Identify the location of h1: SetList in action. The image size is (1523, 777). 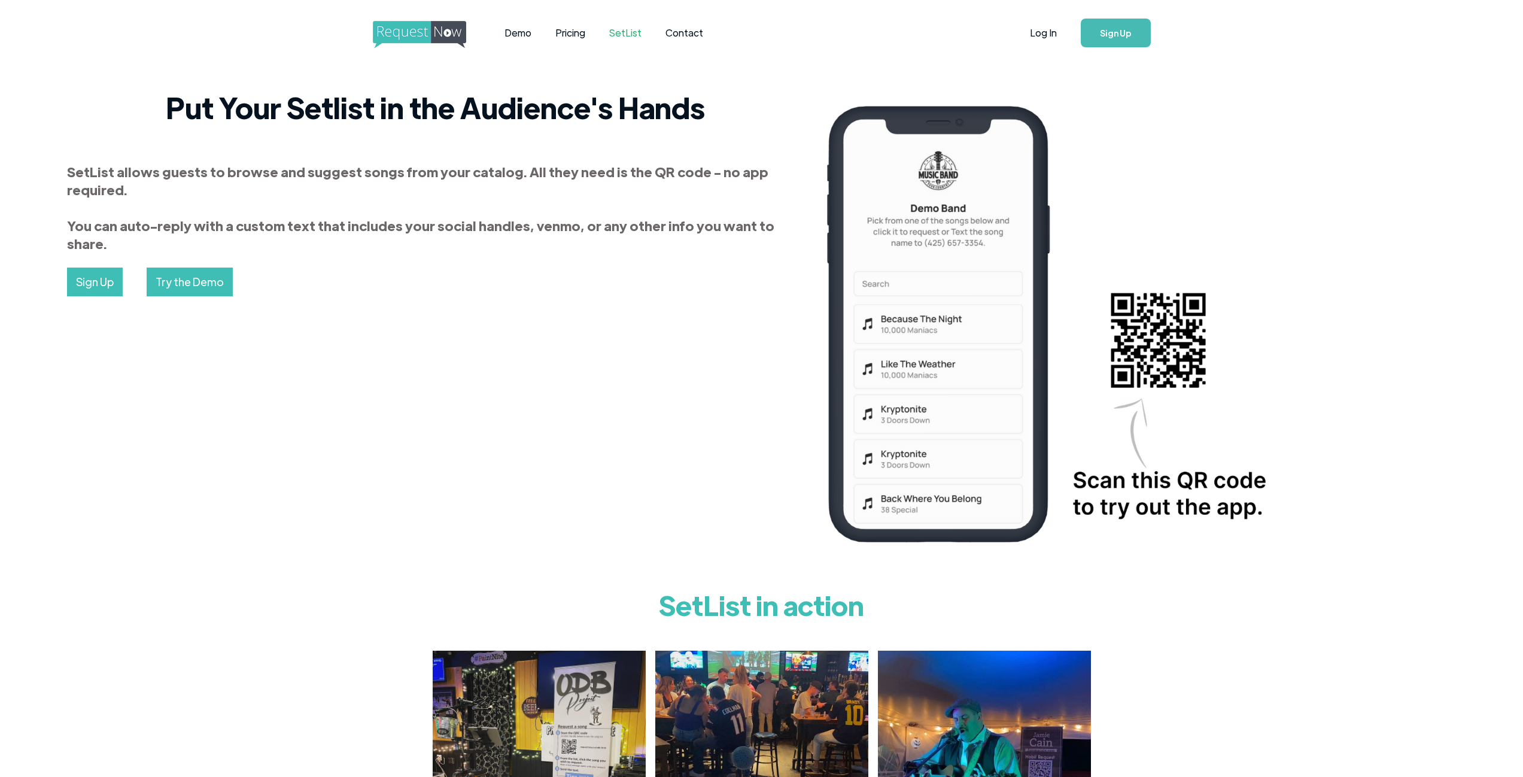
(762, 605).